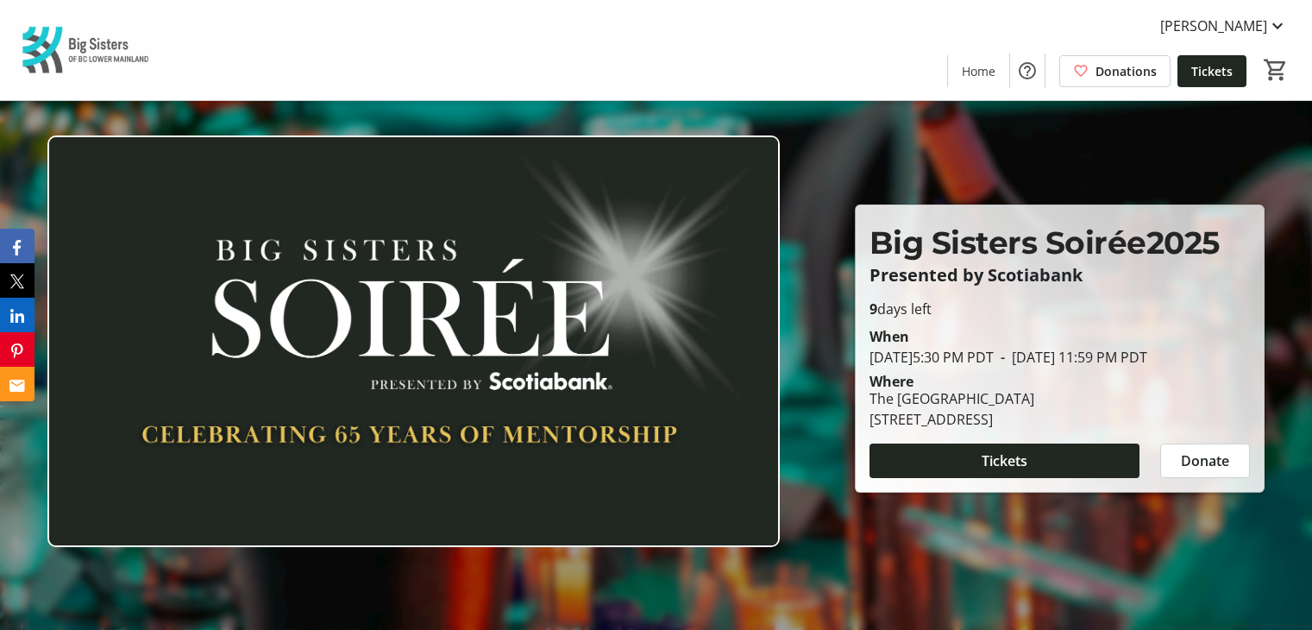  What do you see at coordinates (87, 50) in the screenshot?
I see `img: Big Sisters of BC Lower Mainland's Logo` at bounding box center [87, 50].